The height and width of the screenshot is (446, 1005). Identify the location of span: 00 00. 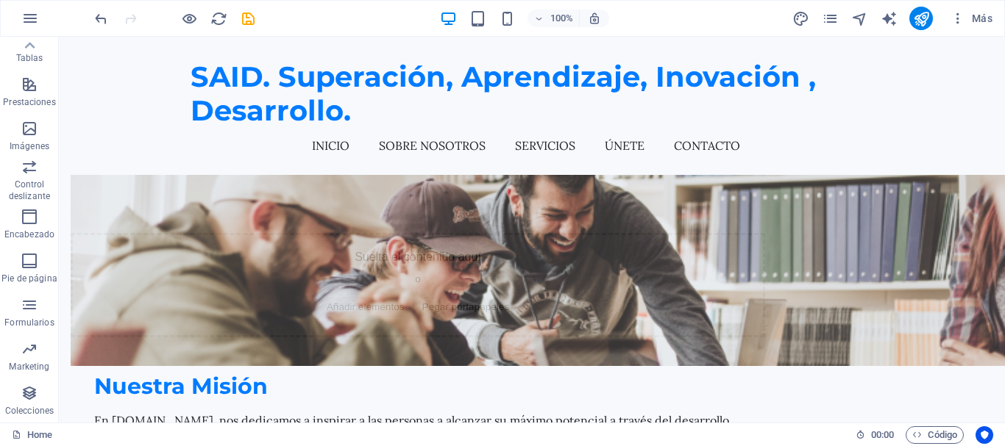
(882, 435).